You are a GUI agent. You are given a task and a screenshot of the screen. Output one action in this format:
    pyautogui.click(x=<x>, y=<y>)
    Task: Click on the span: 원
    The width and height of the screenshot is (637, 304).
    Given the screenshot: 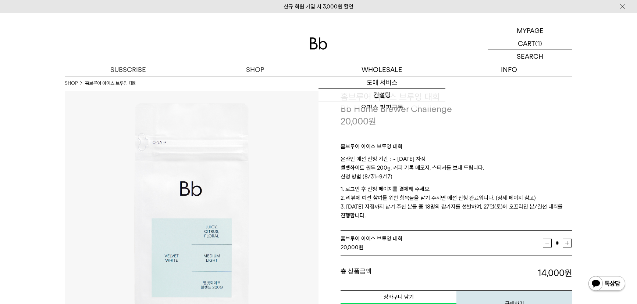 What is the action you would take?
    pyautogui.click(x=372, y=121)
    